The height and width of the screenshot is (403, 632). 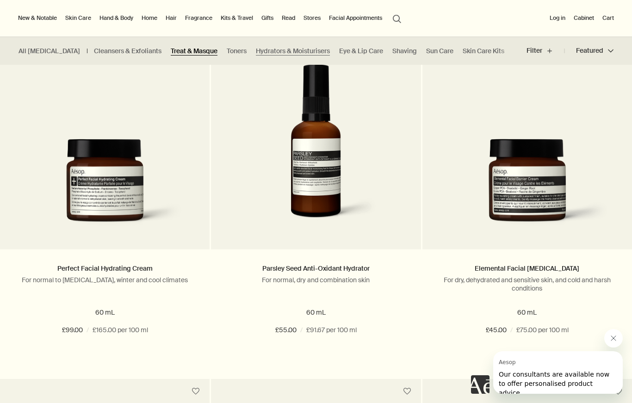 What do you see at coordinates (404, 51) in the screenshot?
I see `a: Shaving` at bounding box center [404, 51].